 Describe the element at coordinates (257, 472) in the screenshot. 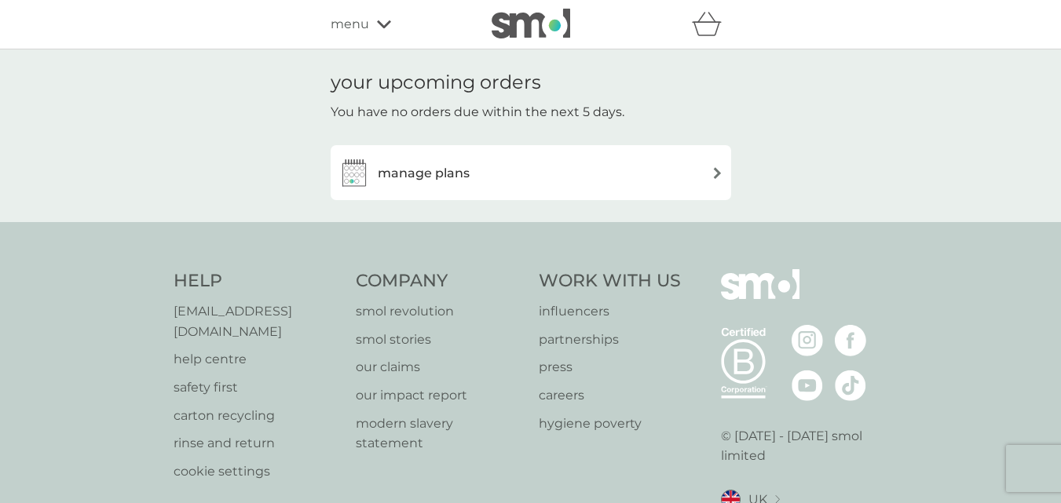

I see `p: cookie settings` at that location.